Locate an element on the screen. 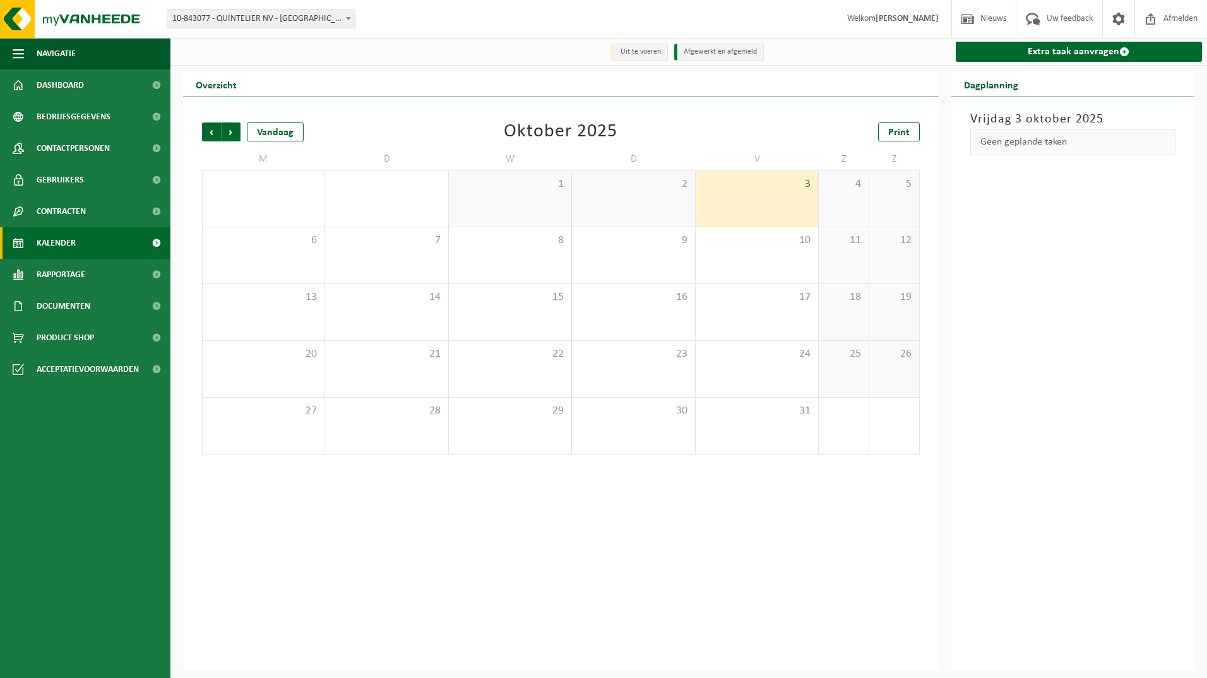  span: 12 is located at coordinates (894, 241).